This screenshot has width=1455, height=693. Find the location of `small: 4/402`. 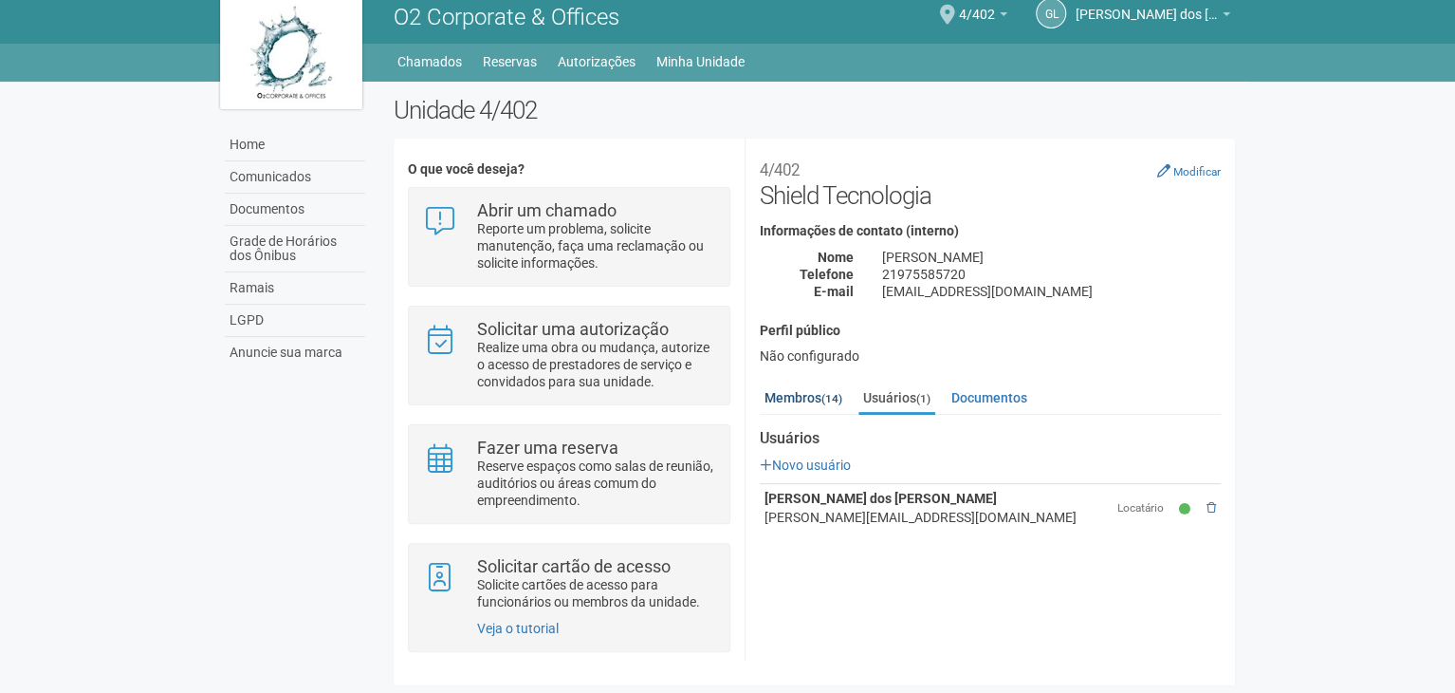

small: 4/402 is located at coordinates (780, 170).